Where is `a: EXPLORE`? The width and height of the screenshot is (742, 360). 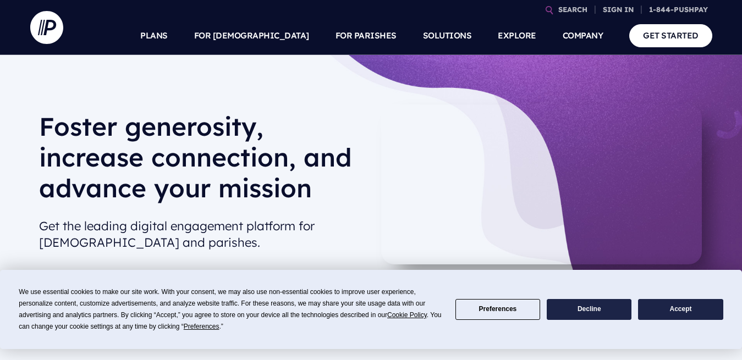
a: EXPLORE is located at coordinates (517, 36).